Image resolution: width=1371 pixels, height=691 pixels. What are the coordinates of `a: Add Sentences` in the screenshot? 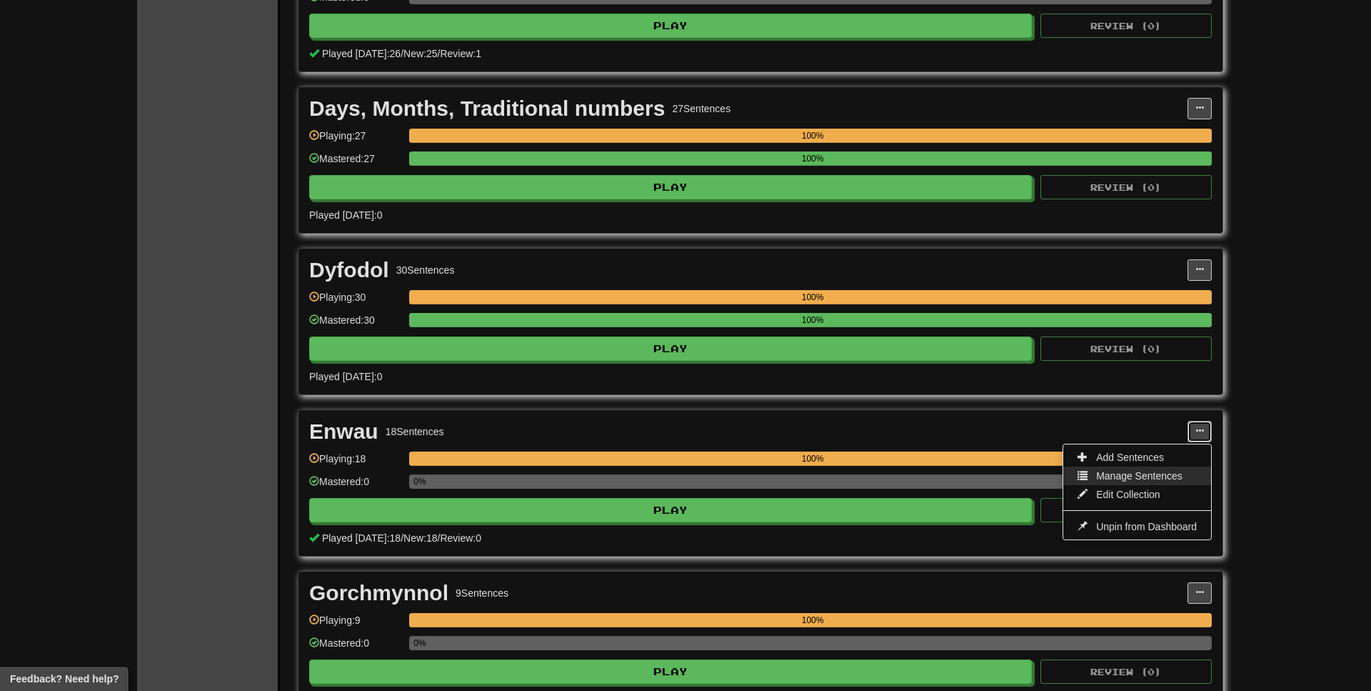 It's located at (1137, 457).